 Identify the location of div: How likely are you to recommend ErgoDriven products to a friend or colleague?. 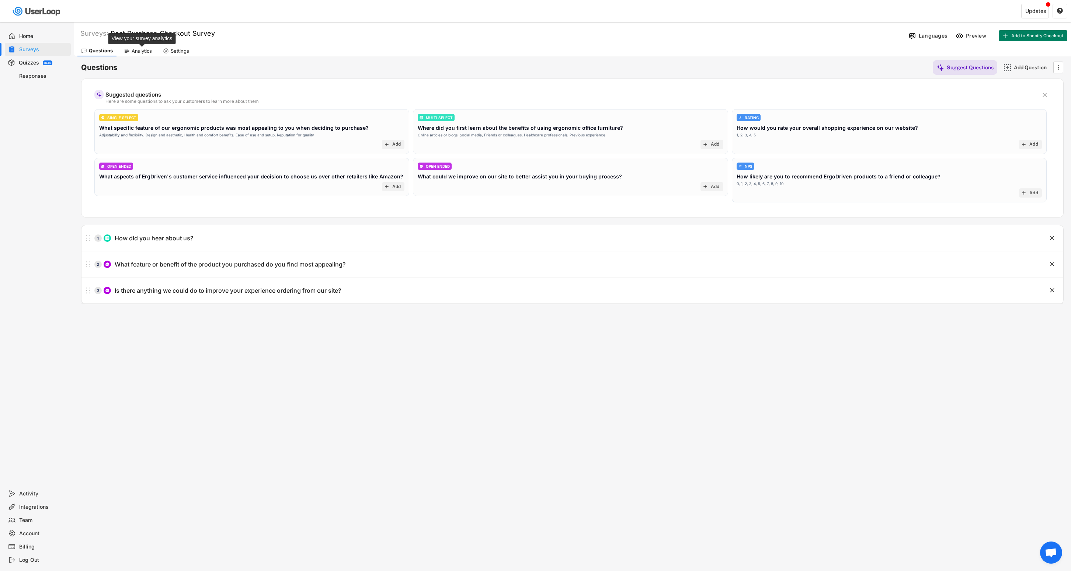
(838, 176).